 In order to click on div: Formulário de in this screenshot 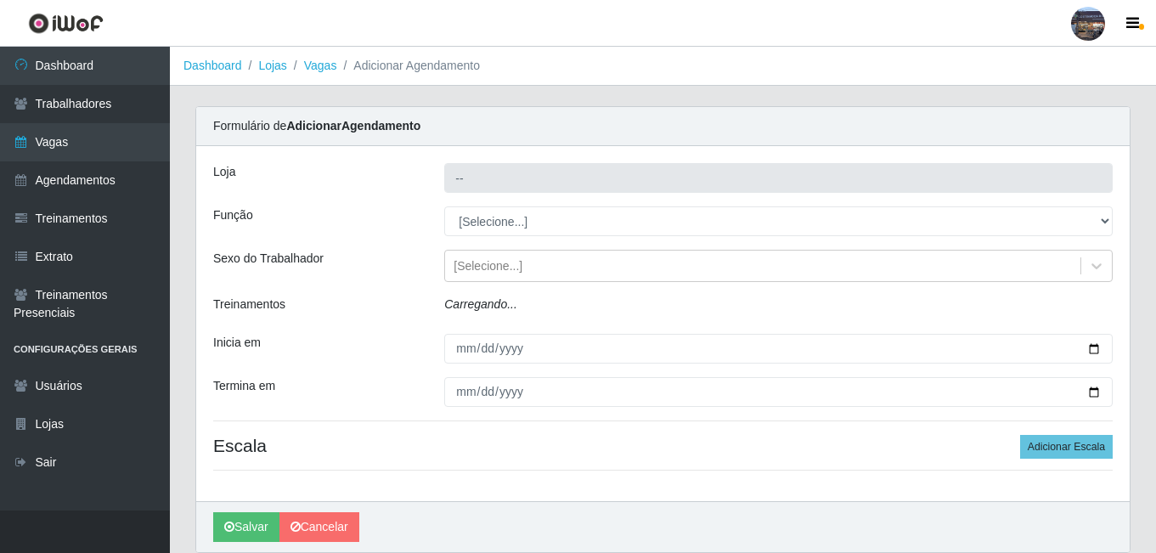, I will do `click(663, 127)`.